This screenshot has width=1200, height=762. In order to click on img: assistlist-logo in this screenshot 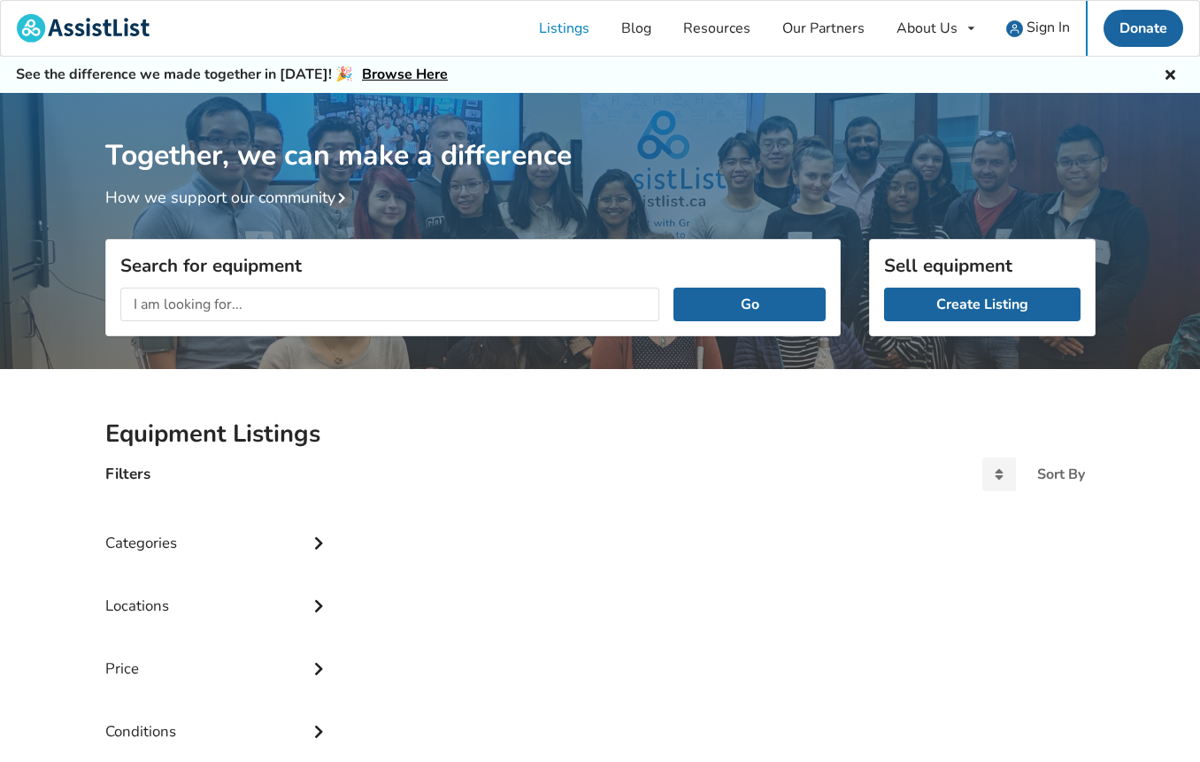, I will do `click(83, 28)`.